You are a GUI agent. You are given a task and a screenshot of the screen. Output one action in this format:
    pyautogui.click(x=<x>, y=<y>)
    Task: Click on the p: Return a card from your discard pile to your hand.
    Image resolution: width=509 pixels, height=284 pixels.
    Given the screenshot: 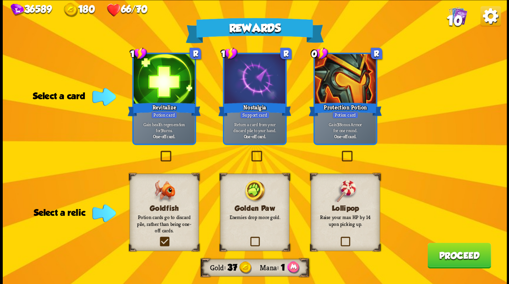 What is the action you would take?
    pyautogui.click(x=254, y=127)
    